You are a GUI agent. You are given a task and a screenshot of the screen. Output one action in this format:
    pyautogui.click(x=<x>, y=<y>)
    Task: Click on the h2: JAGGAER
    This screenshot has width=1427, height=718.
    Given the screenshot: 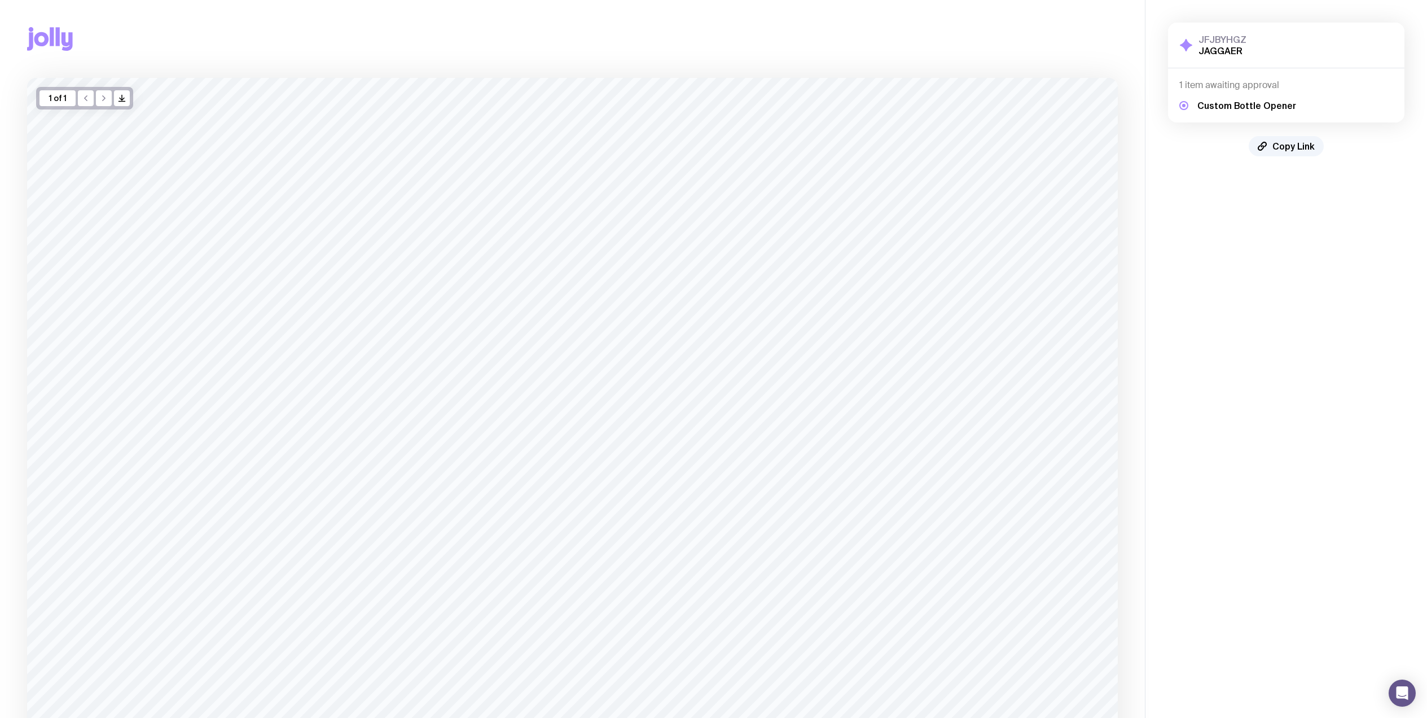 What is the action you would take?
    pyautogui.click(x=1222, y=51)
    